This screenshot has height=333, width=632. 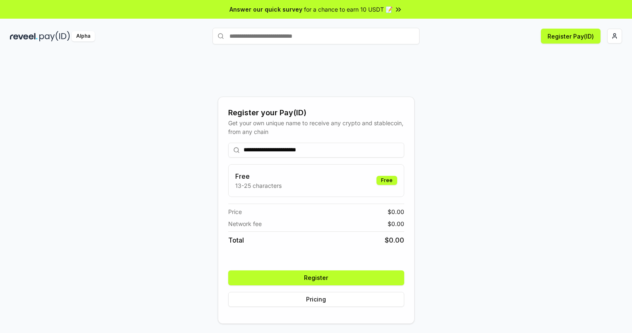 What do you see at coordinates (55, 36) in the screenshot?
I see `img: pay_id` at bounding box center [55, 36].